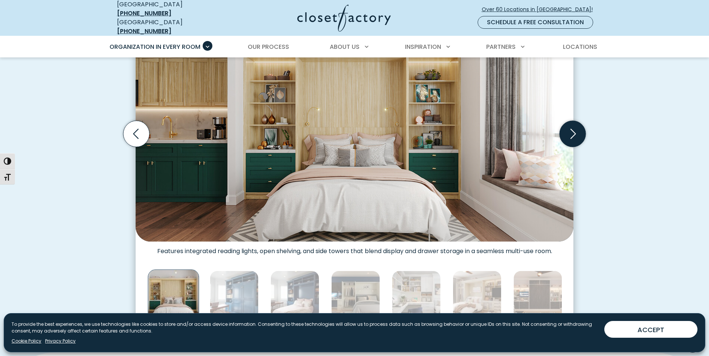  What do you see at coordinates (355, 295) in the screenshot?
I see `img: Wall bed with integrated work station, goose neck lighting, LED hanging rods, and dual-tone cabin...` at bounding box center [355, 295].